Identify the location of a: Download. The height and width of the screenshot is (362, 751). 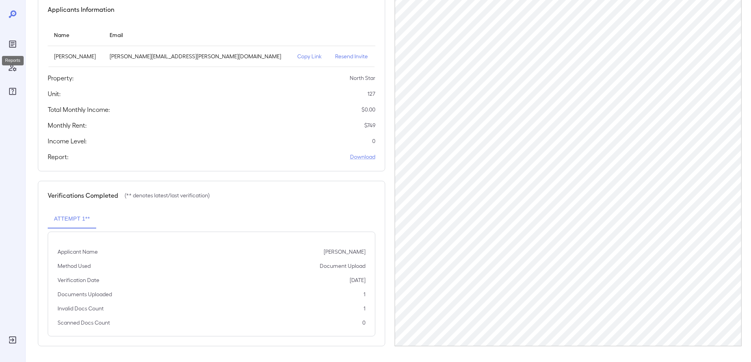
(363, 157).